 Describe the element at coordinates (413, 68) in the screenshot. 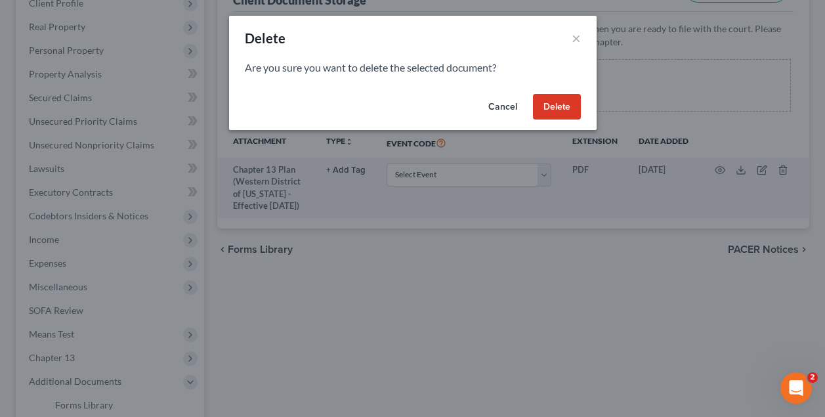

I see `p: Are you sure you want to delete the selected document?` at that location.